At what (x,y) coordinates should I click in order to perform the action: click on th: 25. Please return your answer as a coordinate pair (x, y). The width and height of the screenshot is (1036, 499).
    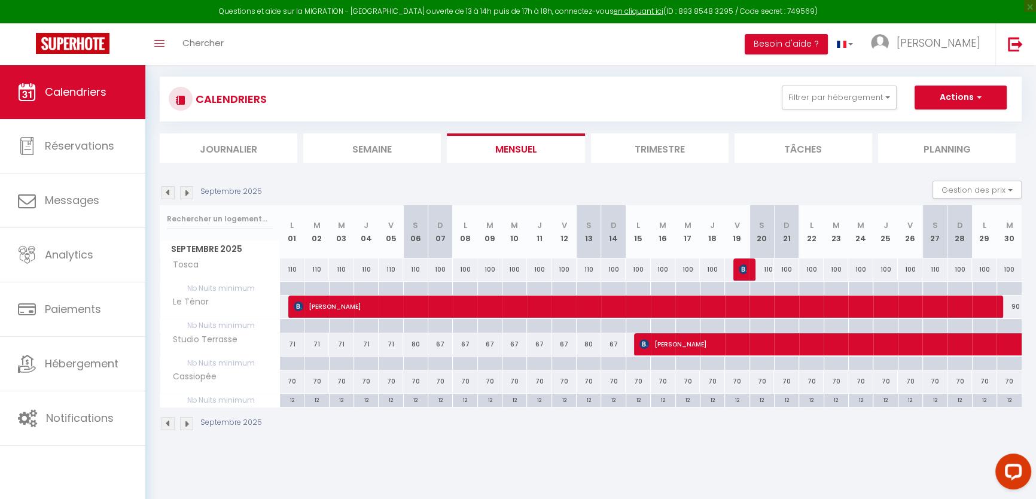
    Looking at the image, I should click on (885, 231).